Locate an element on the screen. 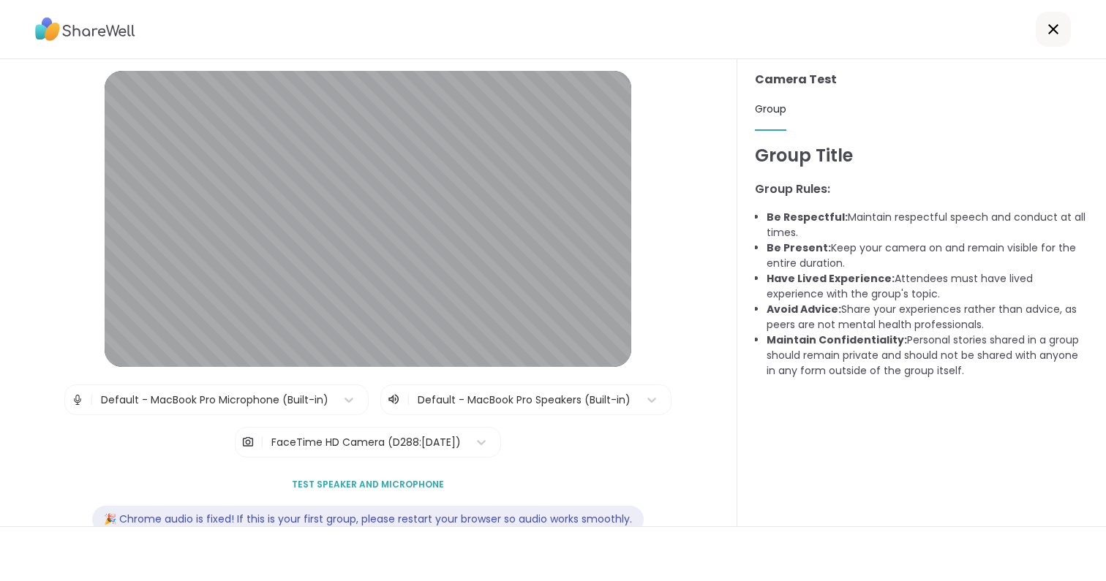  h1: Group Title is located at coordinates (921, 156).